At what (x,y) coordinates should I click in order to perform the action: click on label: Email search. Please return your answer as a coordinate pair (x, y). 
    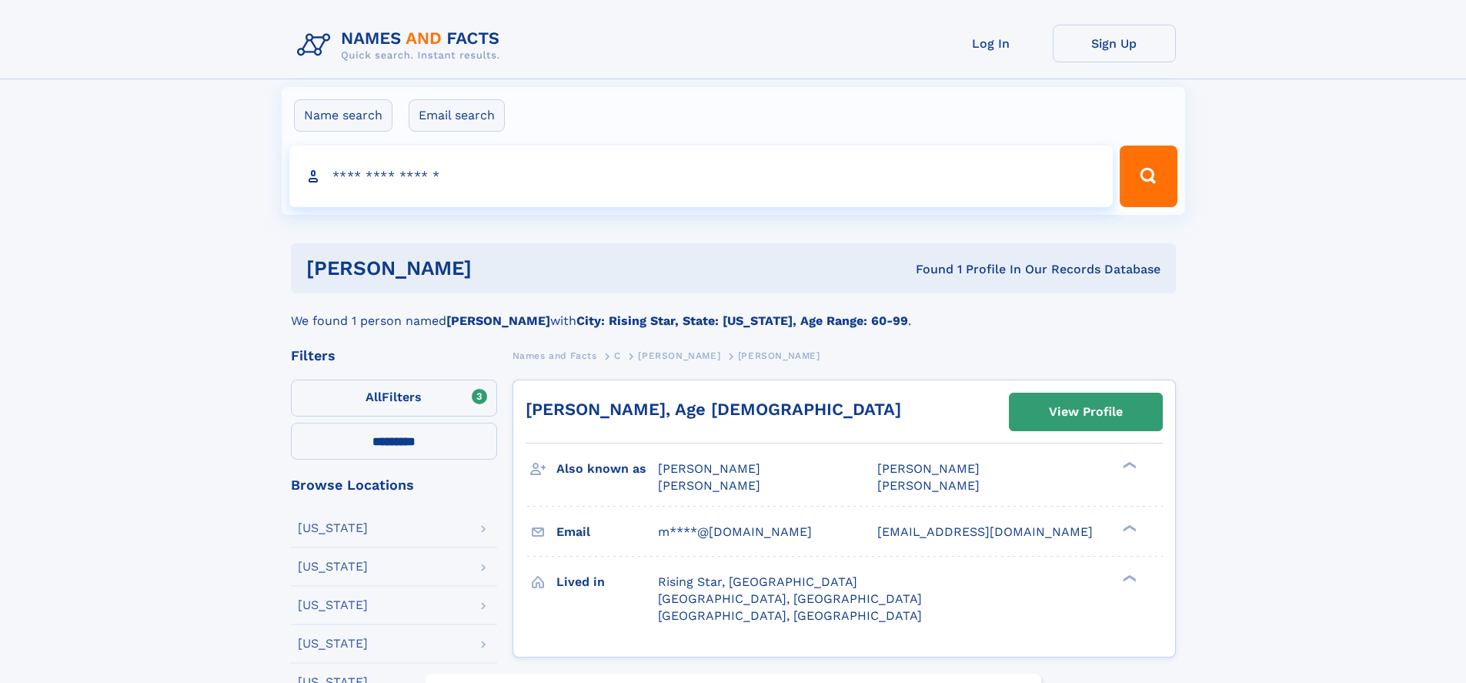
    Looking at the image, I should click on (456, 115).